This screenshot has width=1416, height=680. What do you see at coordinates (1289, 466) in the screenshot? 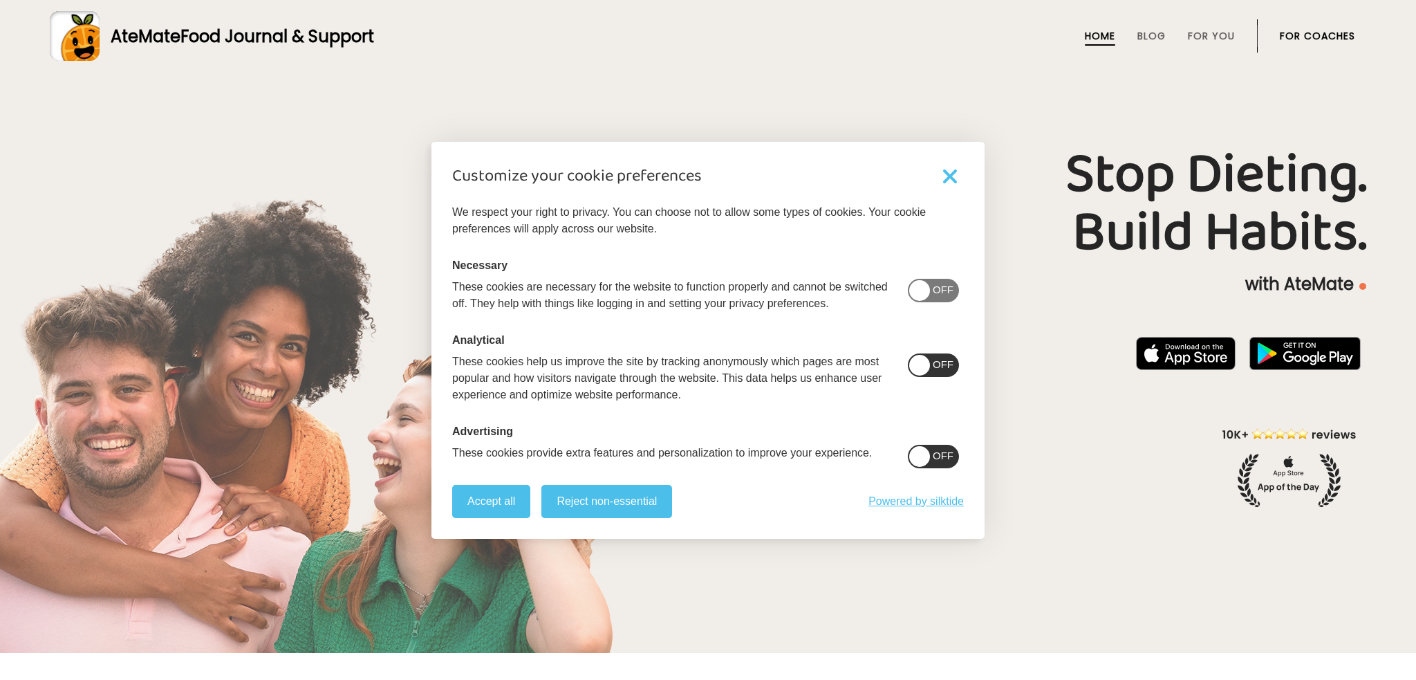
I see `img: home-hero-appoftheday.png` at bounding box center [1289, 466].